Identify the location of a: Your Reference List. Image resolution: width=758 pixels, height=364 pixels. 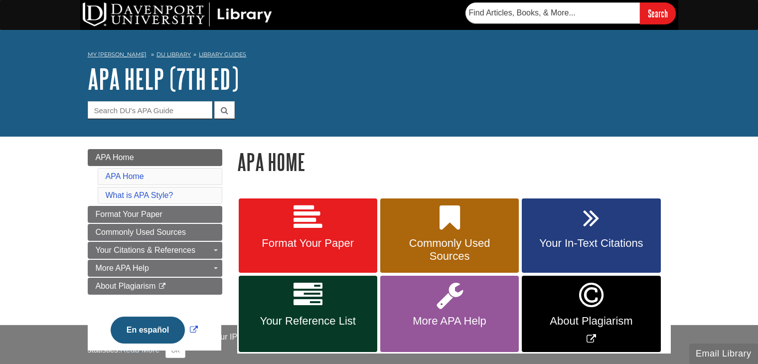
(308, 314).